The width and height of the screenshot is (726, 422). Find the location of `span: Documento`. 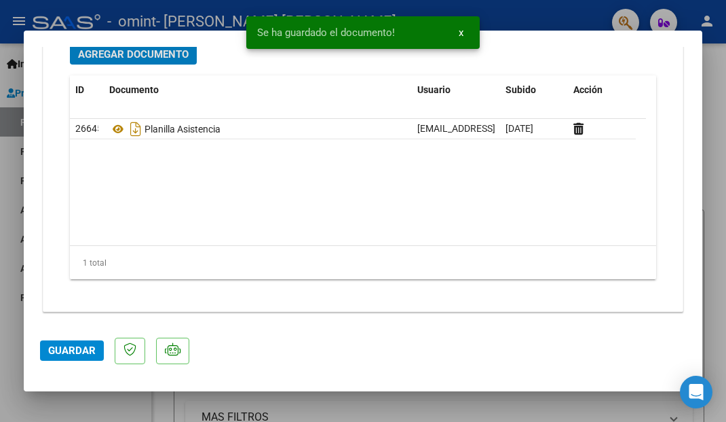

span: Documento is located at coordinates (134, 90).